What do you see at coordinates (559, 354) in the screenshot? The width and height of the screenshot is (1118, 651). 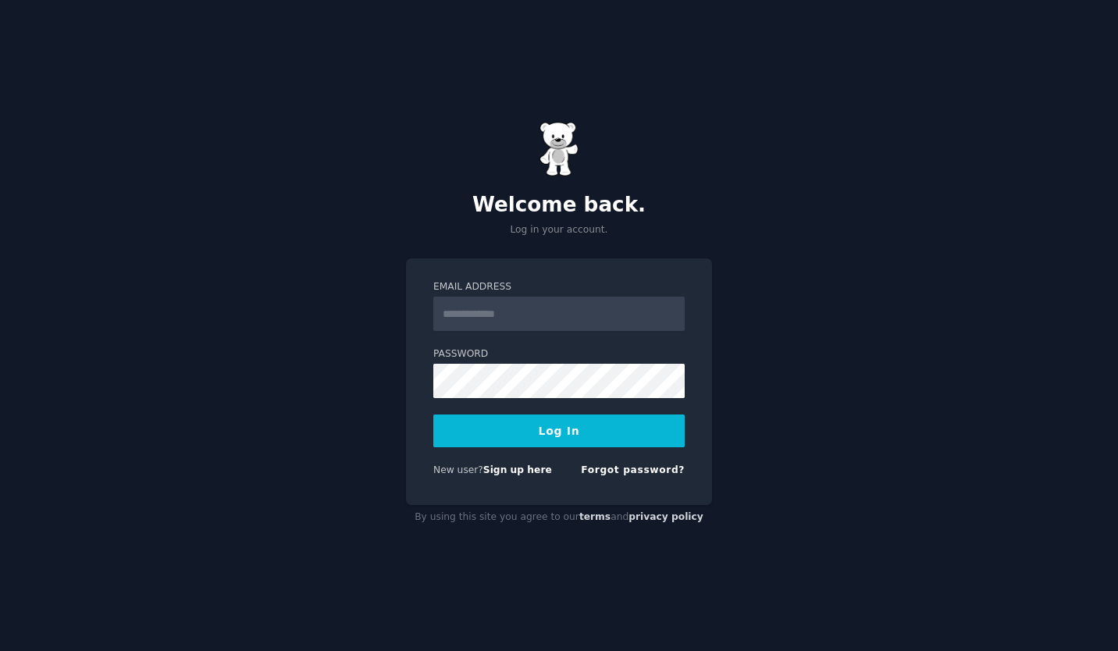 I see `label: Password` at bounding box center [559, 354].